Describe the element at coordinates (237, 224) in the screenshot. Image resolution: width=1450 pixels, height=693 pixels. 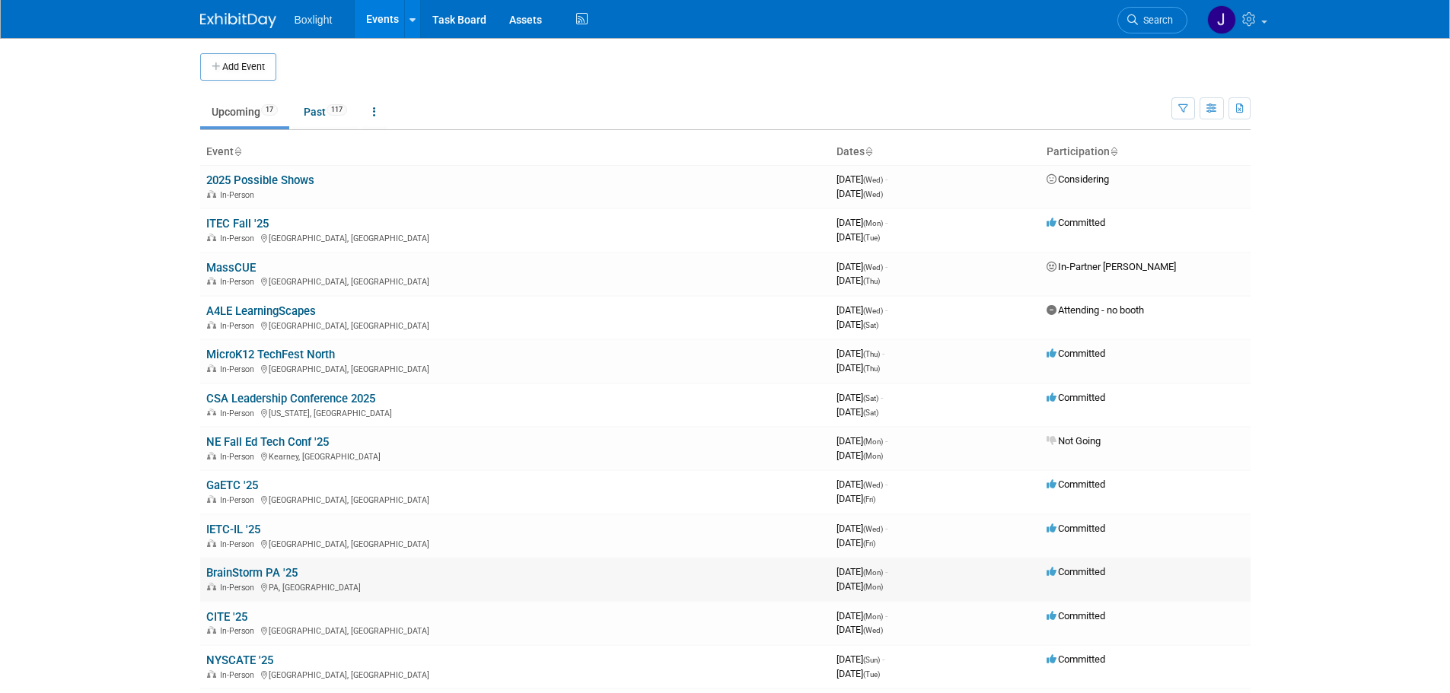
I see `a: ITEC Fall '25` at that location.